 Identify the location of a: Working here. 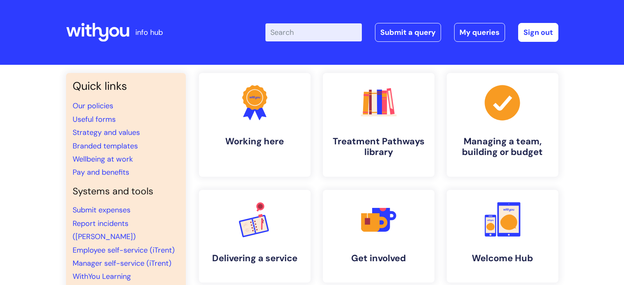
(255, 125).